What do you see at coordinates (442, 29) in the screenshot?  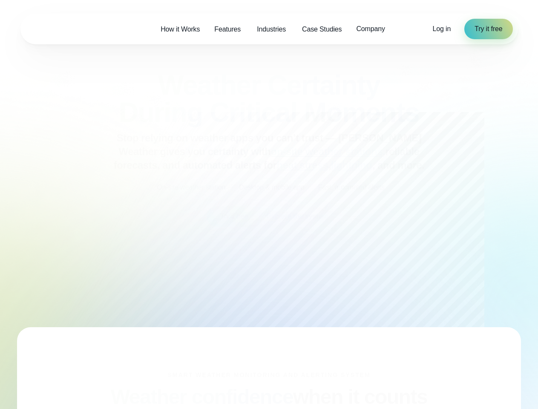 I see `a: Log in` at bounding box center [442, 29].